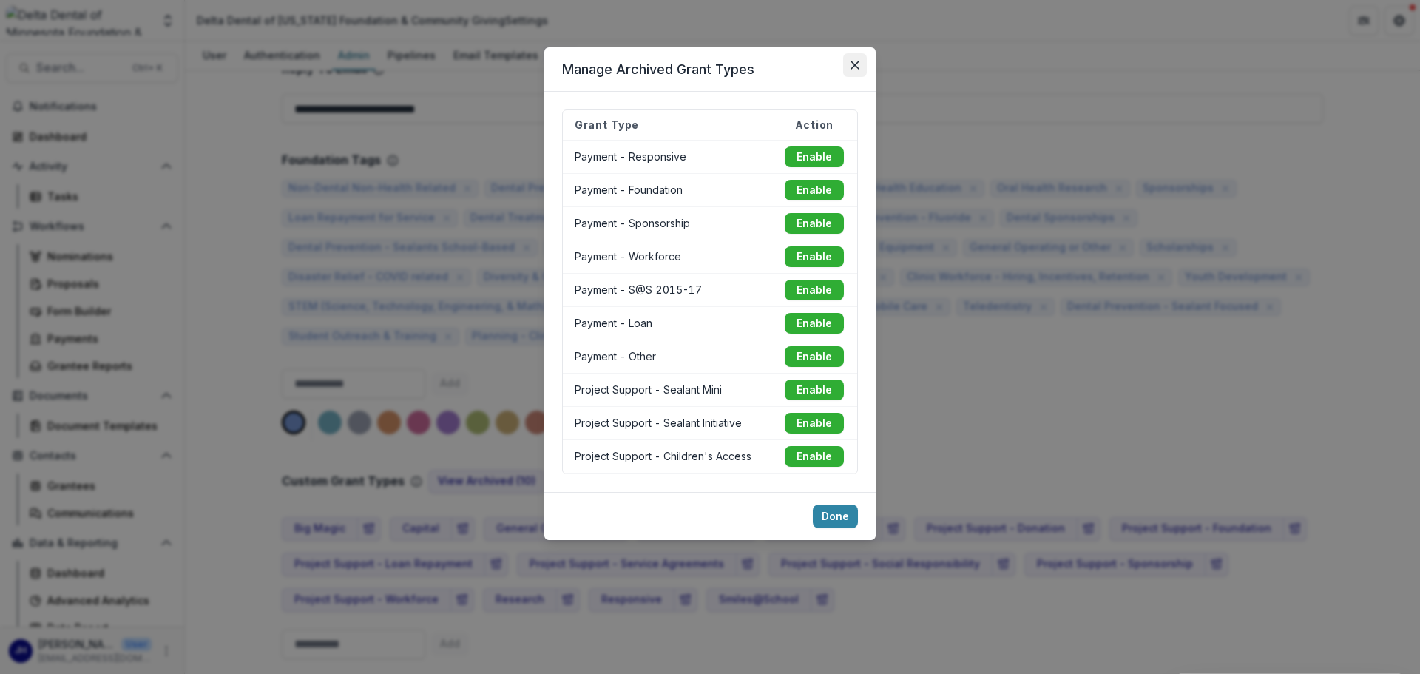 Image resolution: width=1420 pixels, height=674 pixels. I want to click on header: Manage Archived Grant Types, so click(710, 70).